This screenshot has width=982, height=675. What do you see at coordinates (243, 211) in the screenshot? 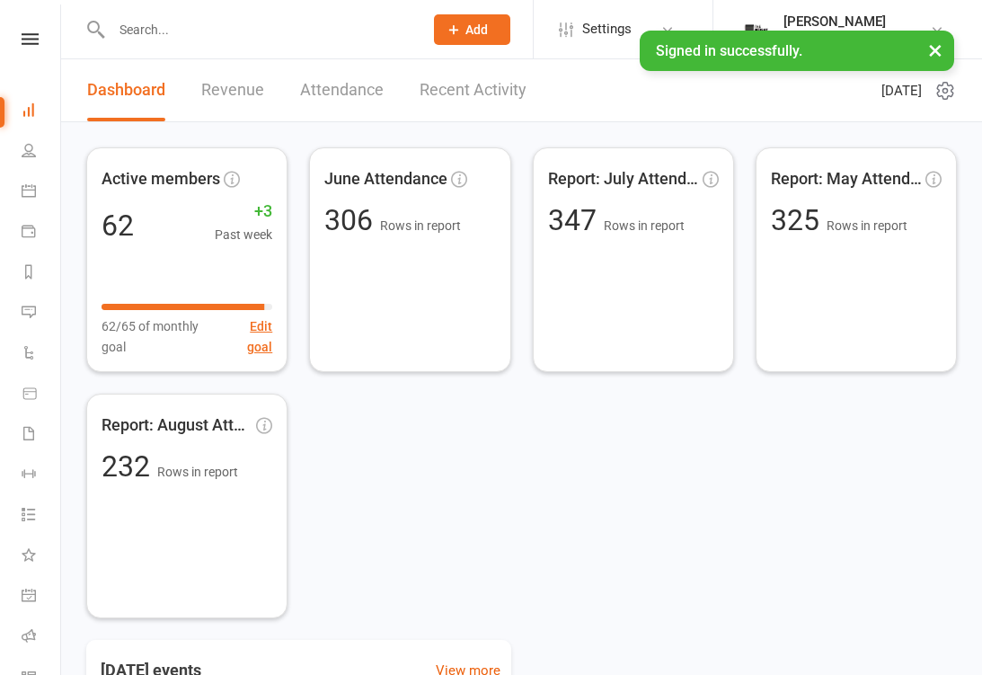
I see `span: +3` at bounding box center [243, 211].